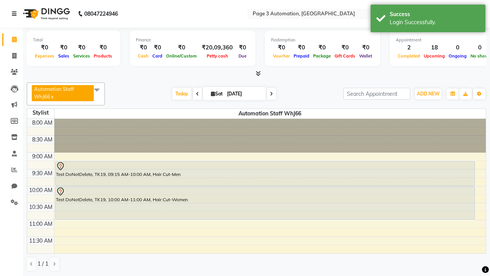  I want to click on div: 11:30 AM, so click(41, 240).